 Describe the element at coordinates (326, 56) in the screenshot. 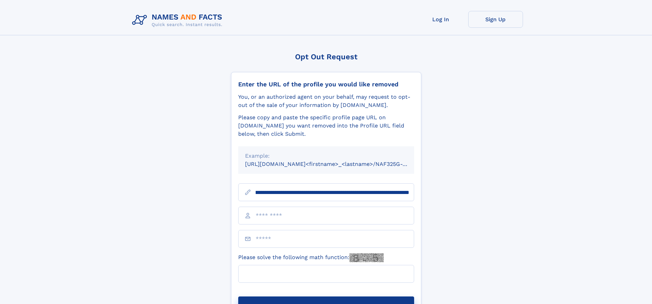

I see `div: Opt Out Request` at that location.